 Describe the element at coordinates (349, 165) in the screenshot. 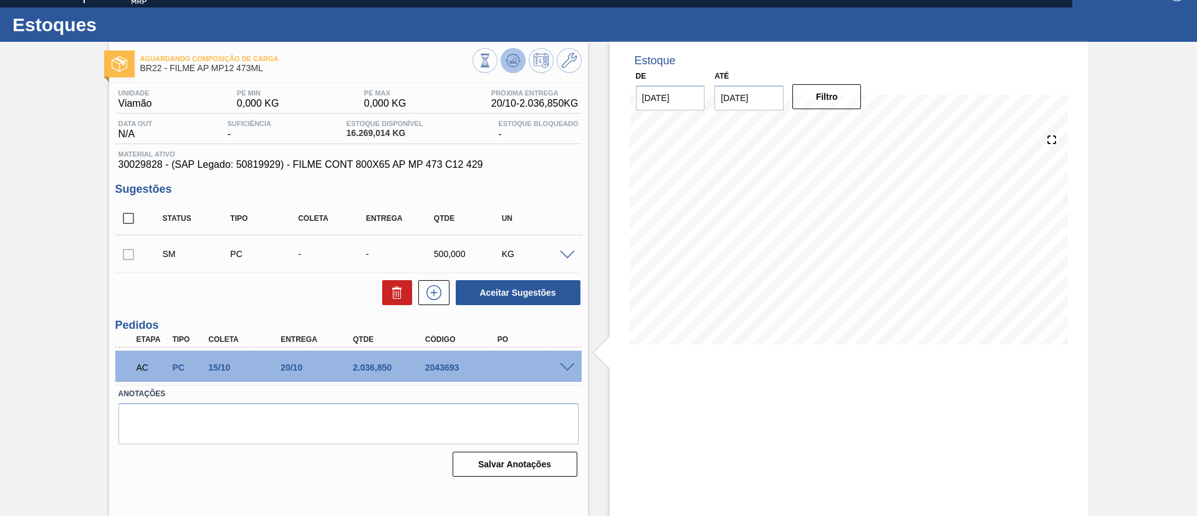

I see `span: 30029828 - (SAP Legado: 50819929) - FILME CONT 800X65 AP MP 473 C12 429` at that location.